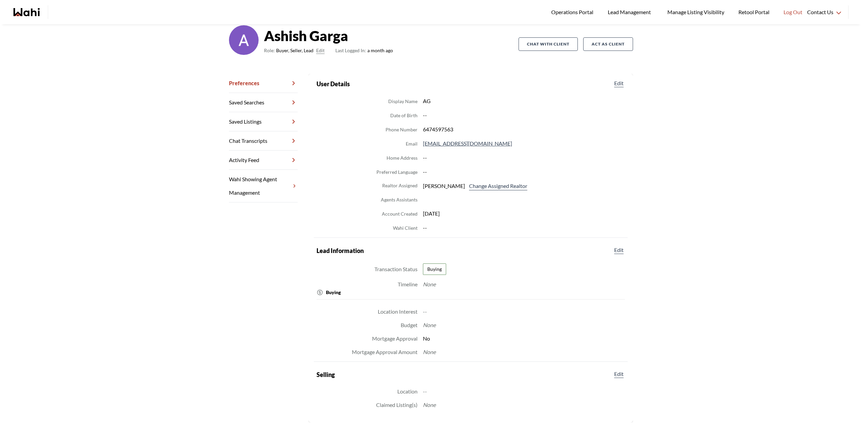  I want to click on span: Manage Listing Visibility, so click(695, 12).